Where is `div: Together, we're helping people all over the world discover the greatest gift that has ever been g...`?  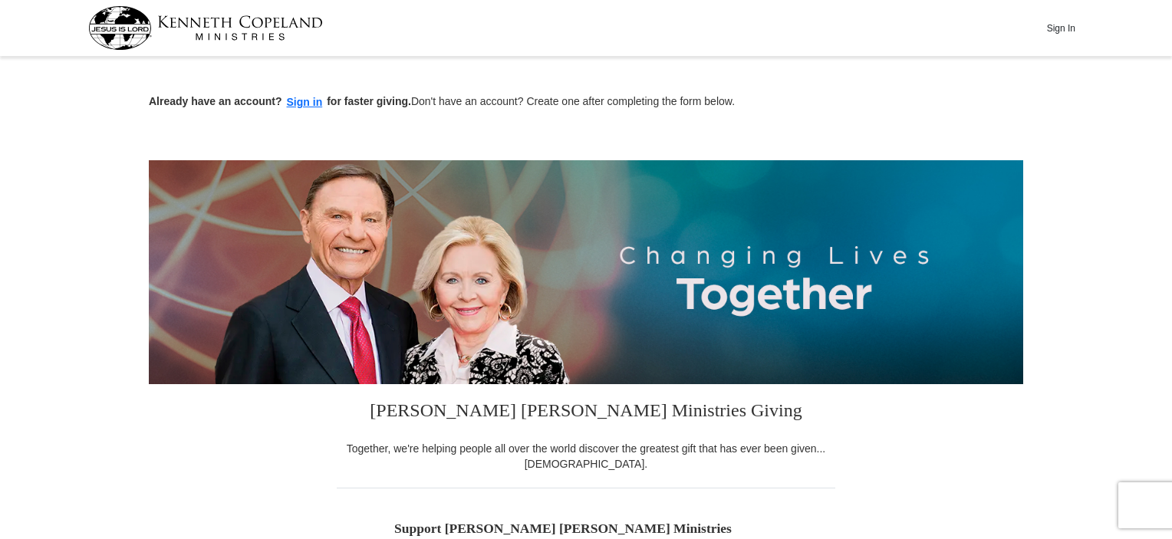
div: Together, we're helping people all over the world discover the greatest gift that has ever been g... is located at coordinates (586, 456).